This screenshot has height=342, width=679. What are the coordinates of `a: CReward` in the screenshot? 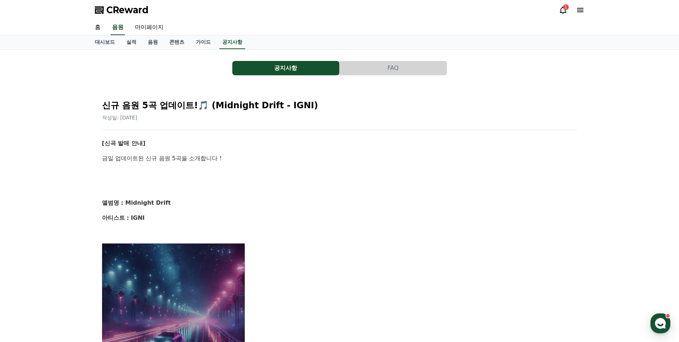 It's located at (122, 10).